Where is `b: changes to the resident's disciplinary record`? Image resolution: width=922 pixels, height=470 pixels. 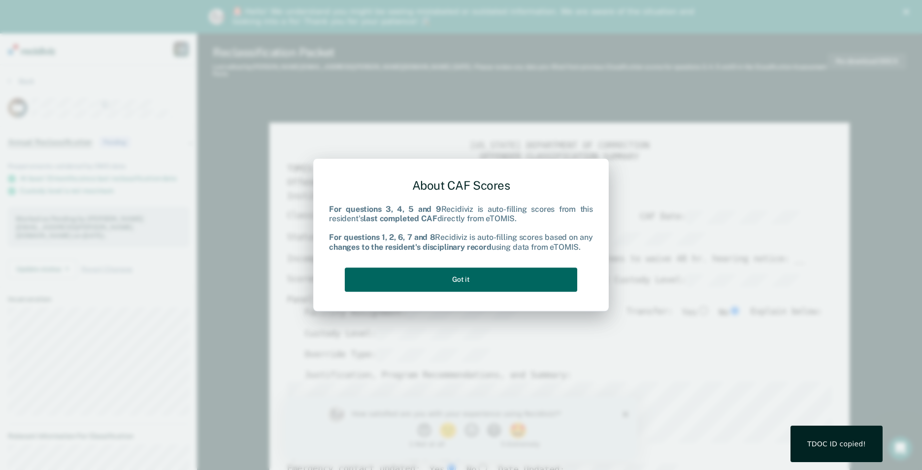 b: changes to the resident's disciplinary record is located at coordinates (410, 247).